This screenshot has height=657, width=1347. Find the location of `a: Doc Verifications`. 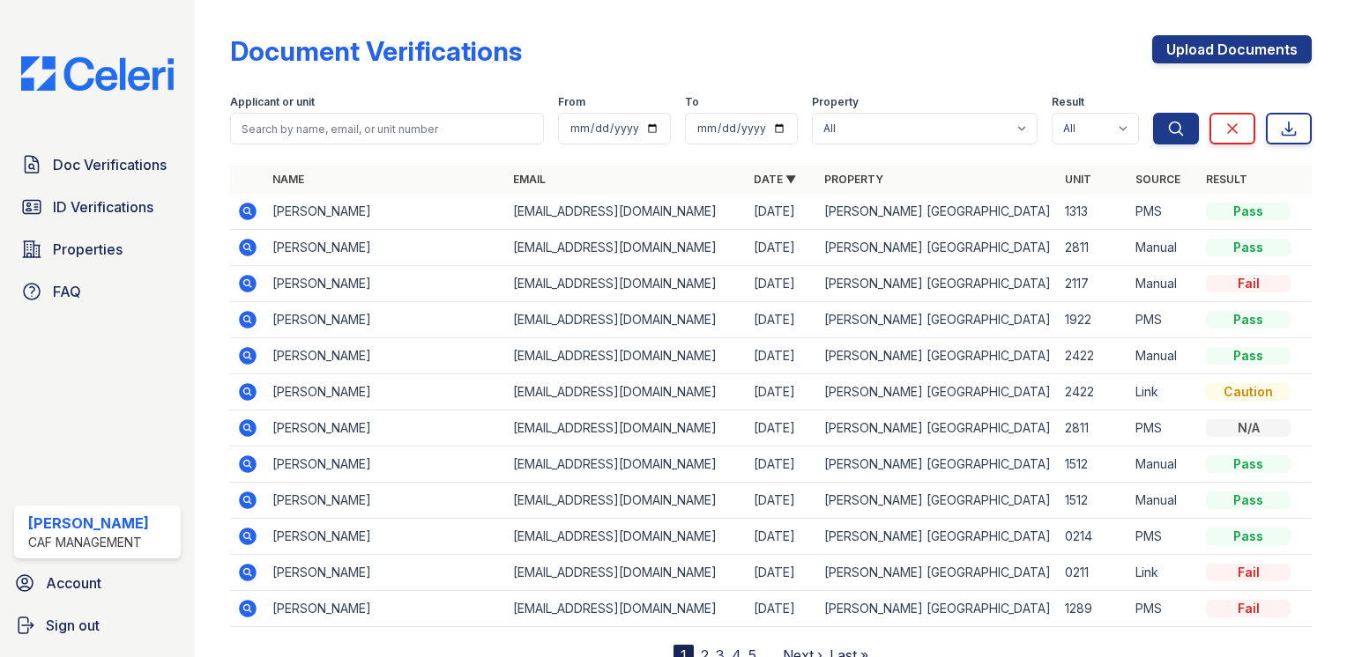

a: Doc Verifications is located at coordinates (97, 165).